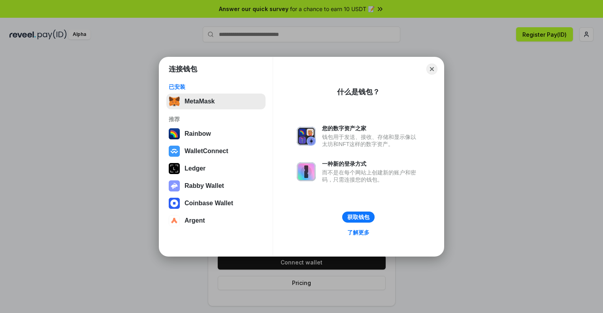 The image size is (603, 313). What do you see at coordinates (216, 186) in the screenshot?
I see `button: Rabby Wallet` at bounding box center [216, 186].